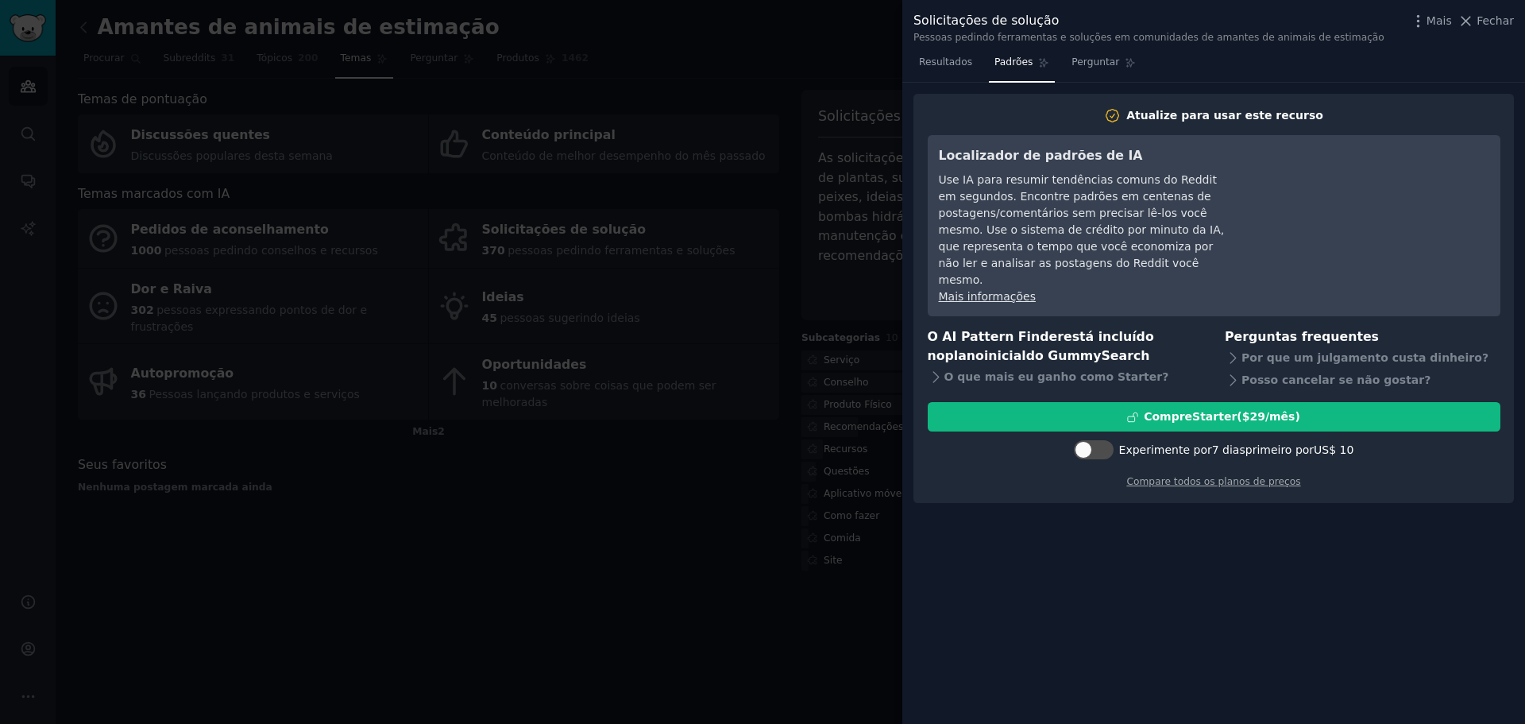 The width and height of the screenshot is (1525, 724). Describe the element at coordinates (1336, 380) in the screenshot. I see `font: Posso cancelar se não gostar?` at that location.